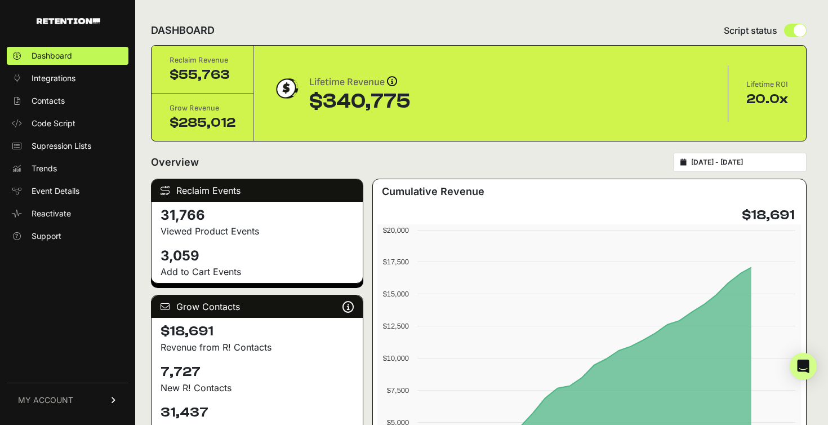  What do you see at coordinates (398, 390) in the screenshot?
I see `text: $7,500` at bounding box center [398, 390].